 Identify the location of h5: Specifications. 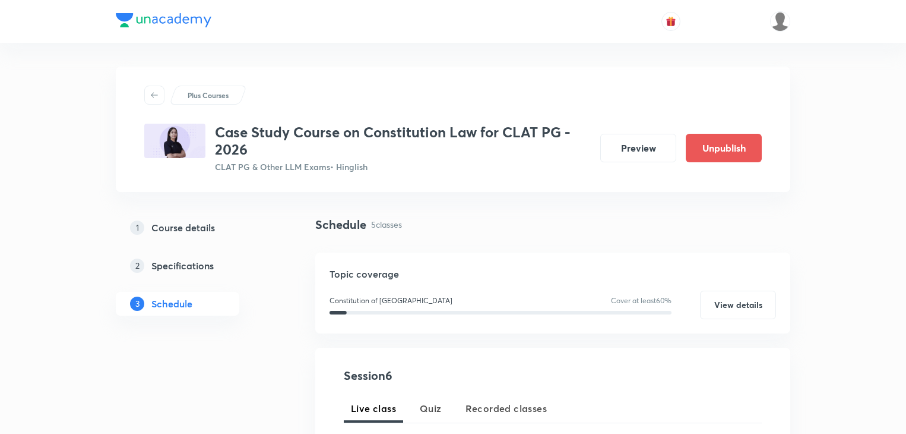
(182, 265).